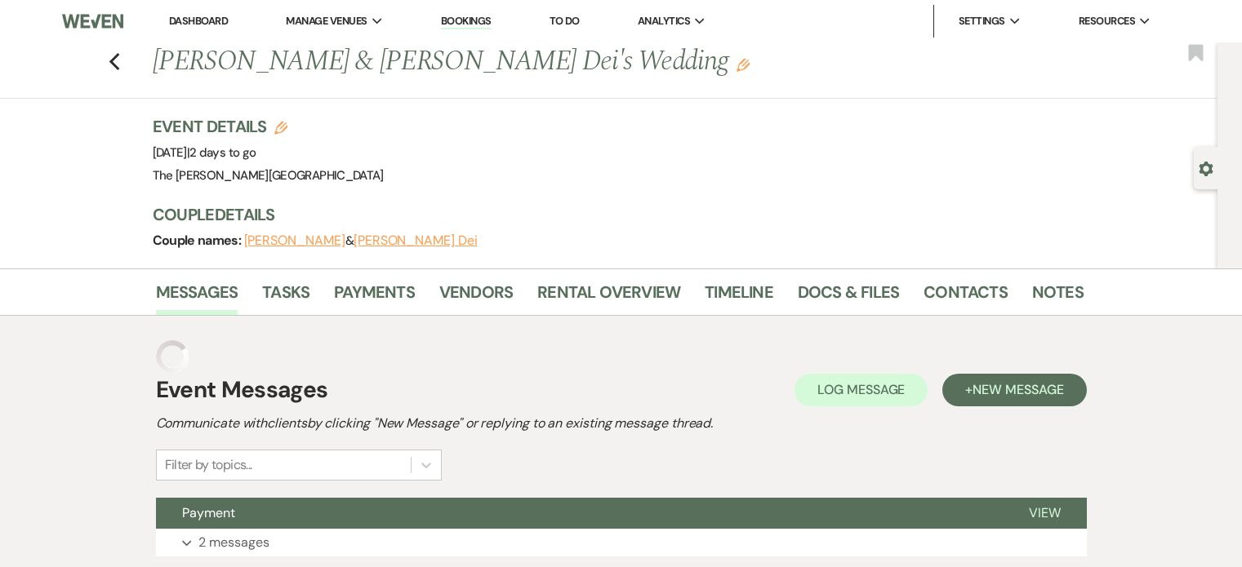 Image resolution: width=1242 pixels, height=567 pixels. Describe the element at coordinates (860, 390) in the screenshot. I see `button: Log Message` at that location.